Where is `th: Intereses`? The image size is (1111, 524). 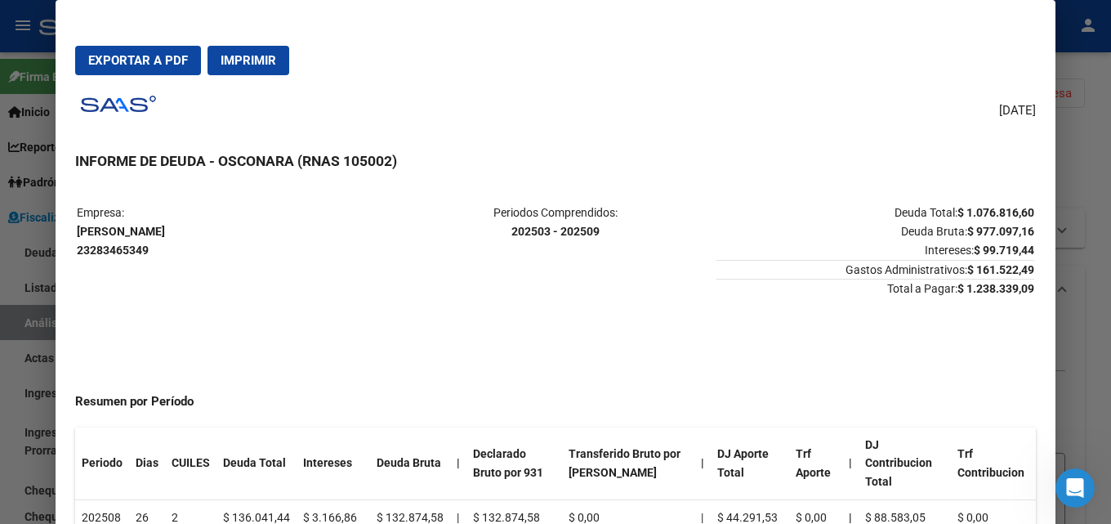 th: Intereses is located at coordinates (333, 463).